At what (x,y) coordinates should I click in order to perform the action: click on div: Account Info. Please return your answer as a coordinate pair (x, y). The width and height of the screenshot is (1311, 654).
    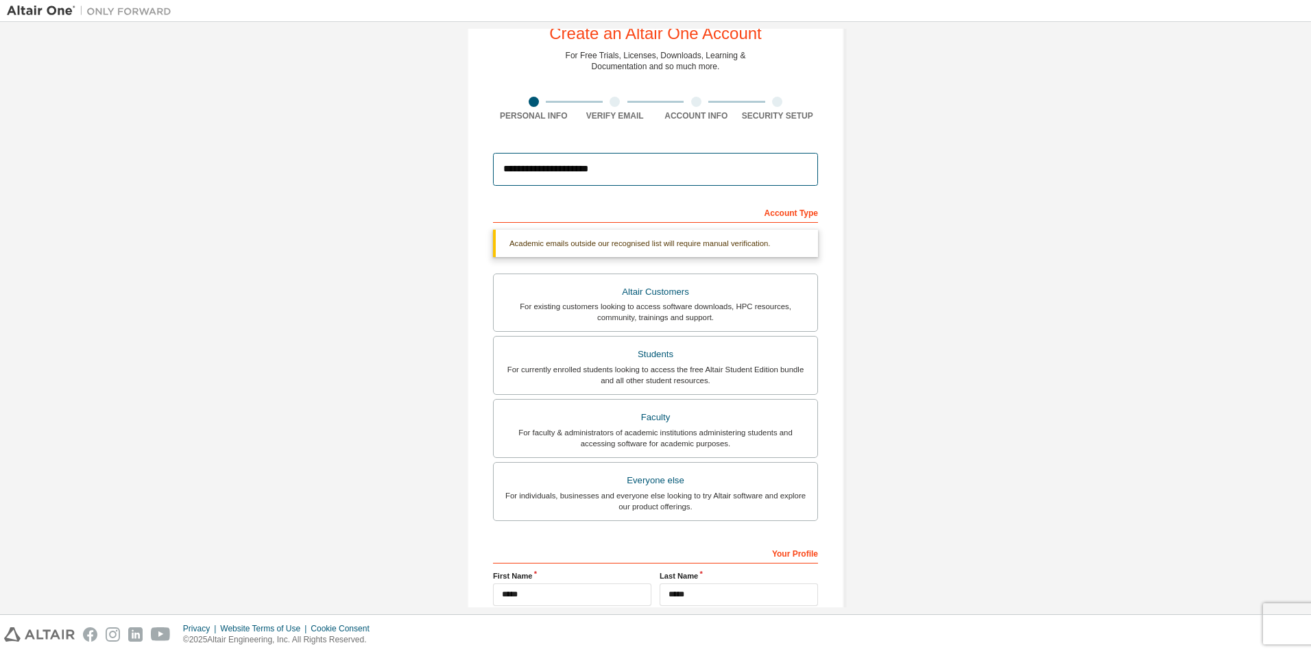
    Looking at the image, I should click on (696, 116).